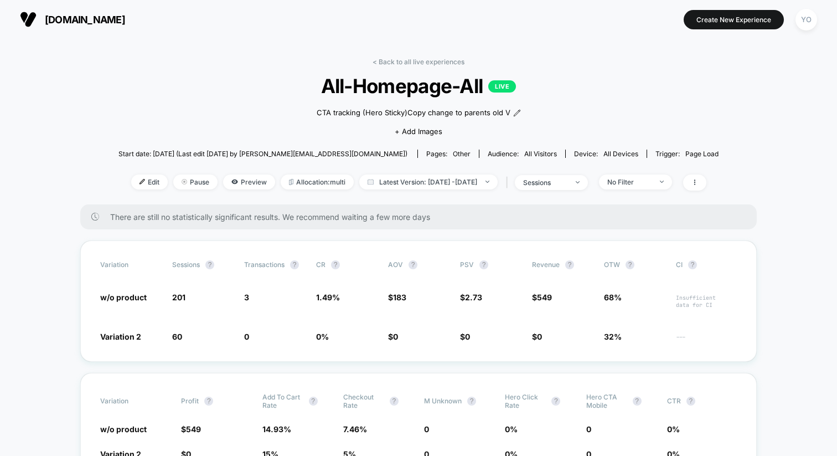  Describe the element at coordinates (462, 153) in the screenshot. I see `span: other` at that location.